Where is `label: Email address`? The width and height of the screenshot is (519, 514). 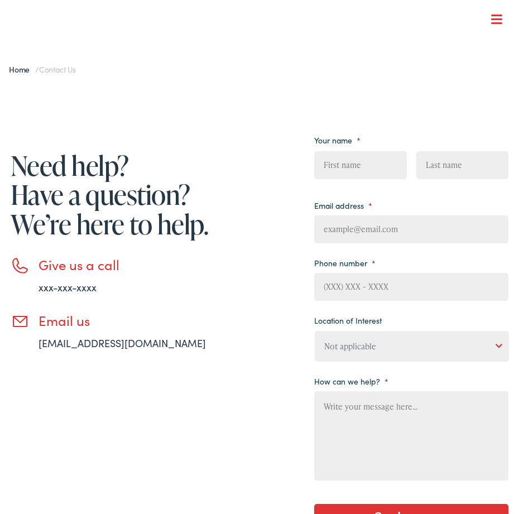 label: Email address is located at coordinates (343, 205).